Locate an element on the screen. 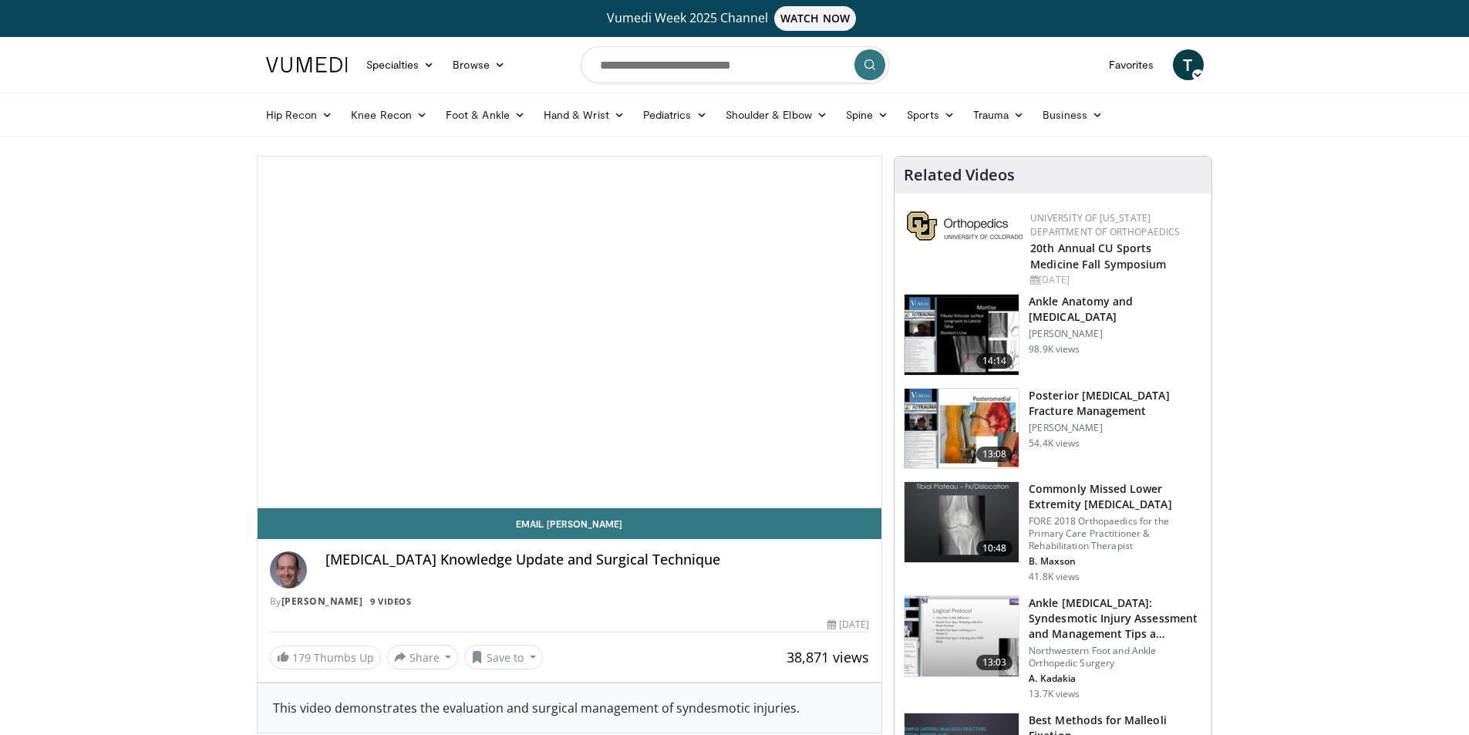  a: Hand & Wrist is located at coordinates (584, 115).